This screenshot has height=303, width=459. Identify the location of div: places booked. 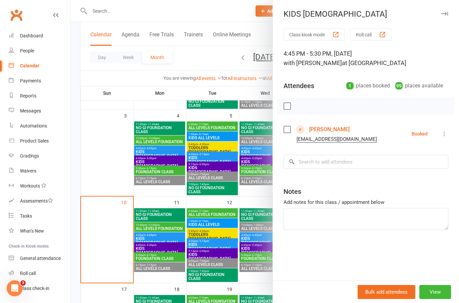
(368, 86).